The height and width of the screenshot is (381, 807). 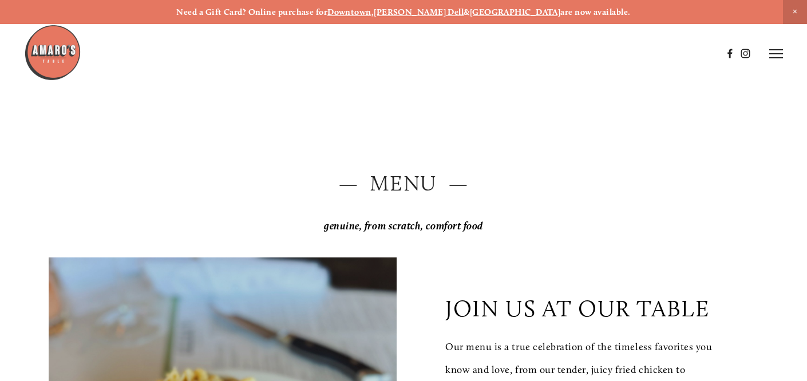 I want to click on strong: Need a Gift Card? Online purchase for, so click(x=252, y=12).